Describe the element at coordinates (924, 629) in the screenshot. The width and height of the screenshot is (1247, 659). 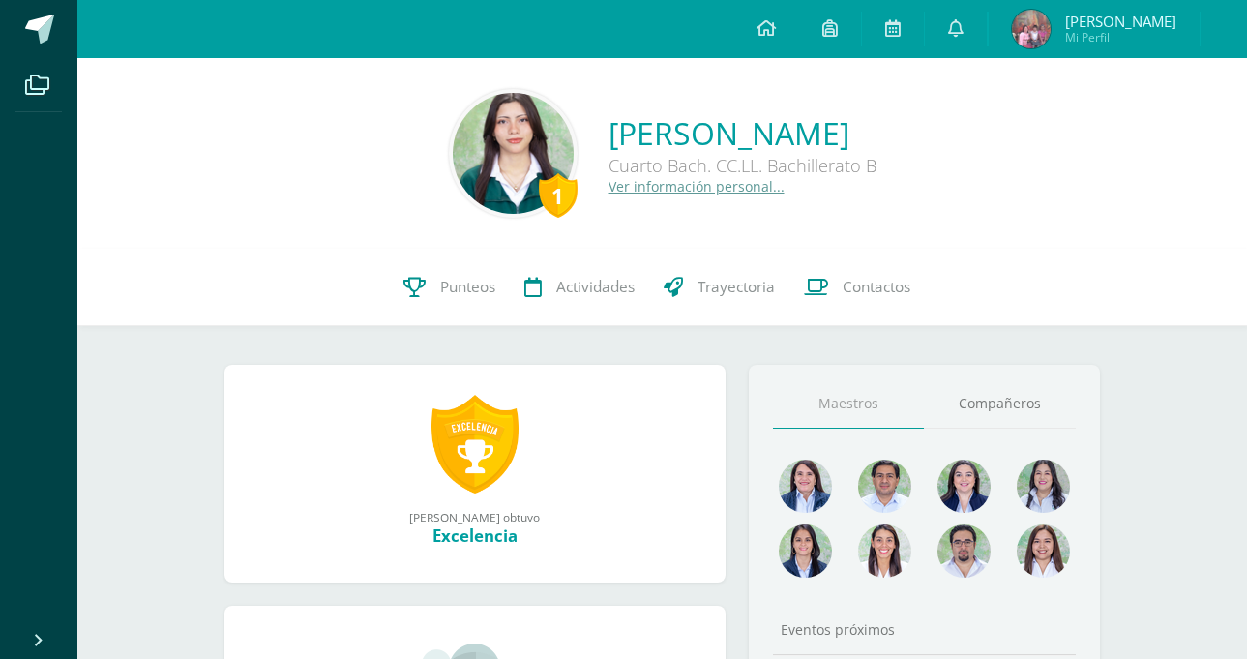
I see `div: Eventos próximos` at that location.